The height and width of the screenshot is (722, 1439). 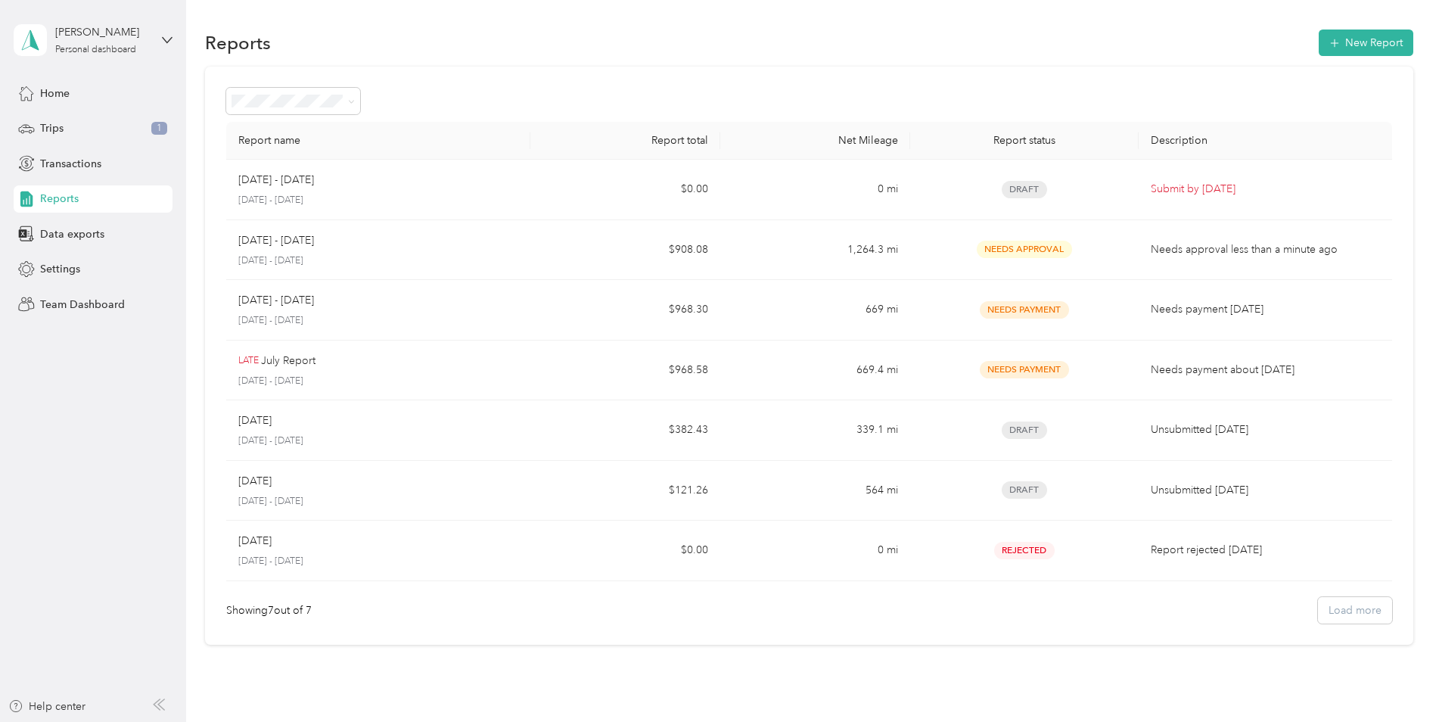 I want to click on th: Report name, so click(x=378, y=141).